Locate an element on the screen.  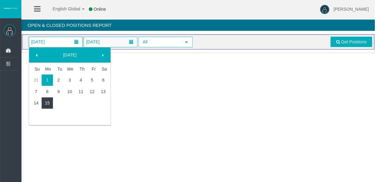
h4: Open & Closed Positions Report is located at coordinates (198, 25).